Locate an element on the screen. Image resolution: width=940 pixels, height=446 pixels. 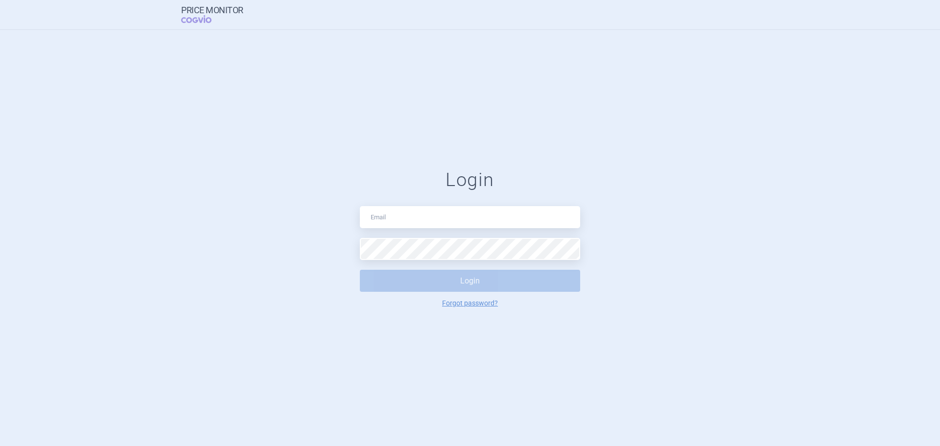
strong: Price Monitor is located at coordinates (212, 10).